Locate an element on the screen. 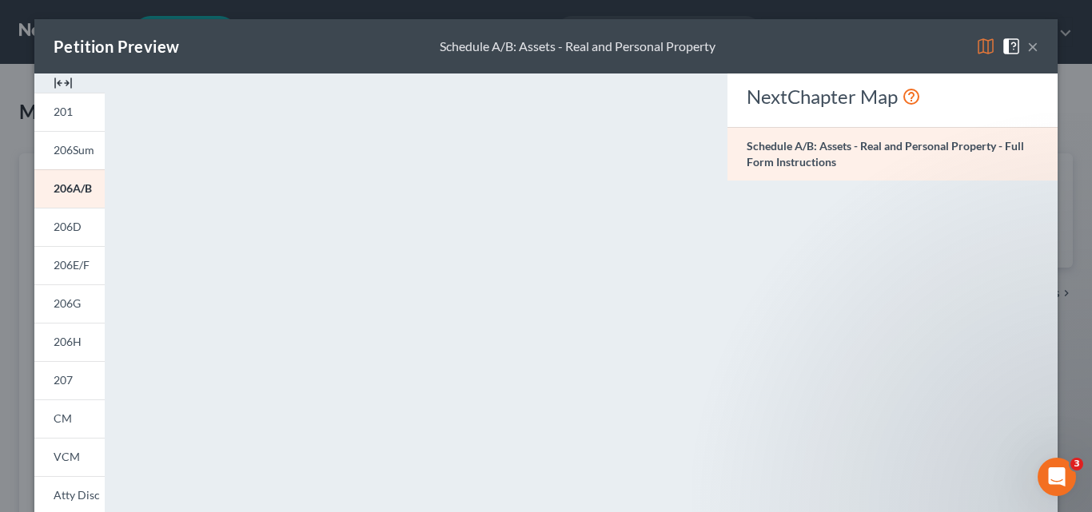 The image size is (1092, 512). a: 206D is located at coordinates (70, 227).